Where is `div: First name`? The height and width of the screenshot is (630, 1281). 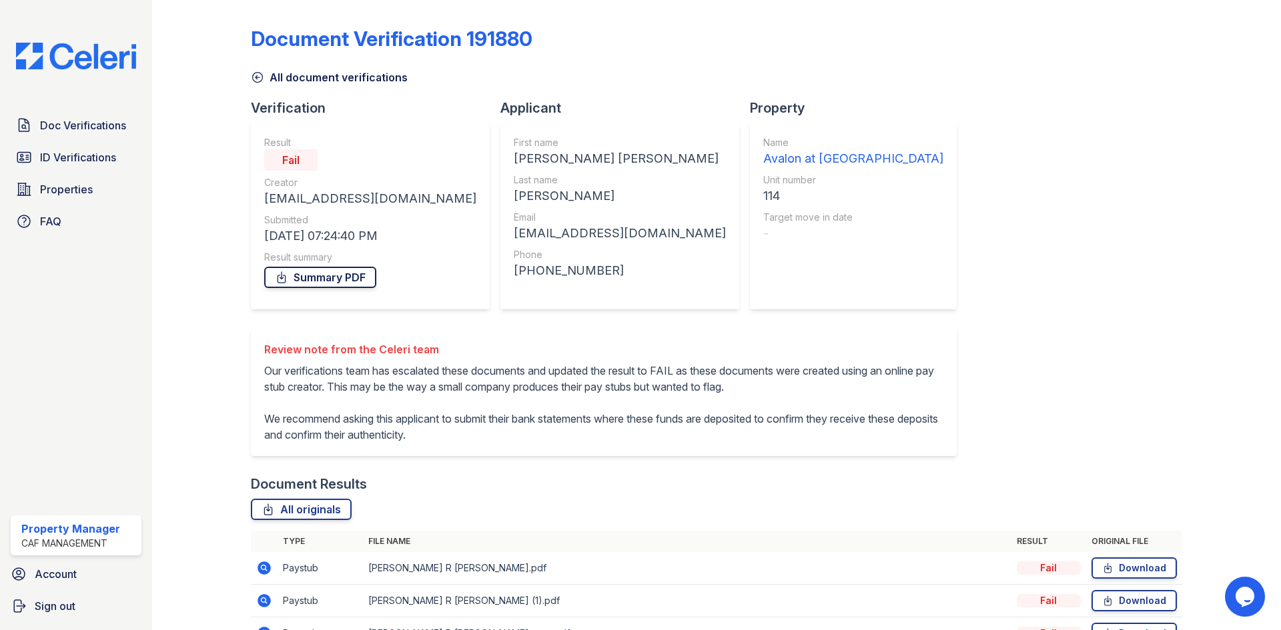 div: First name is located at coordinates (620, 143).